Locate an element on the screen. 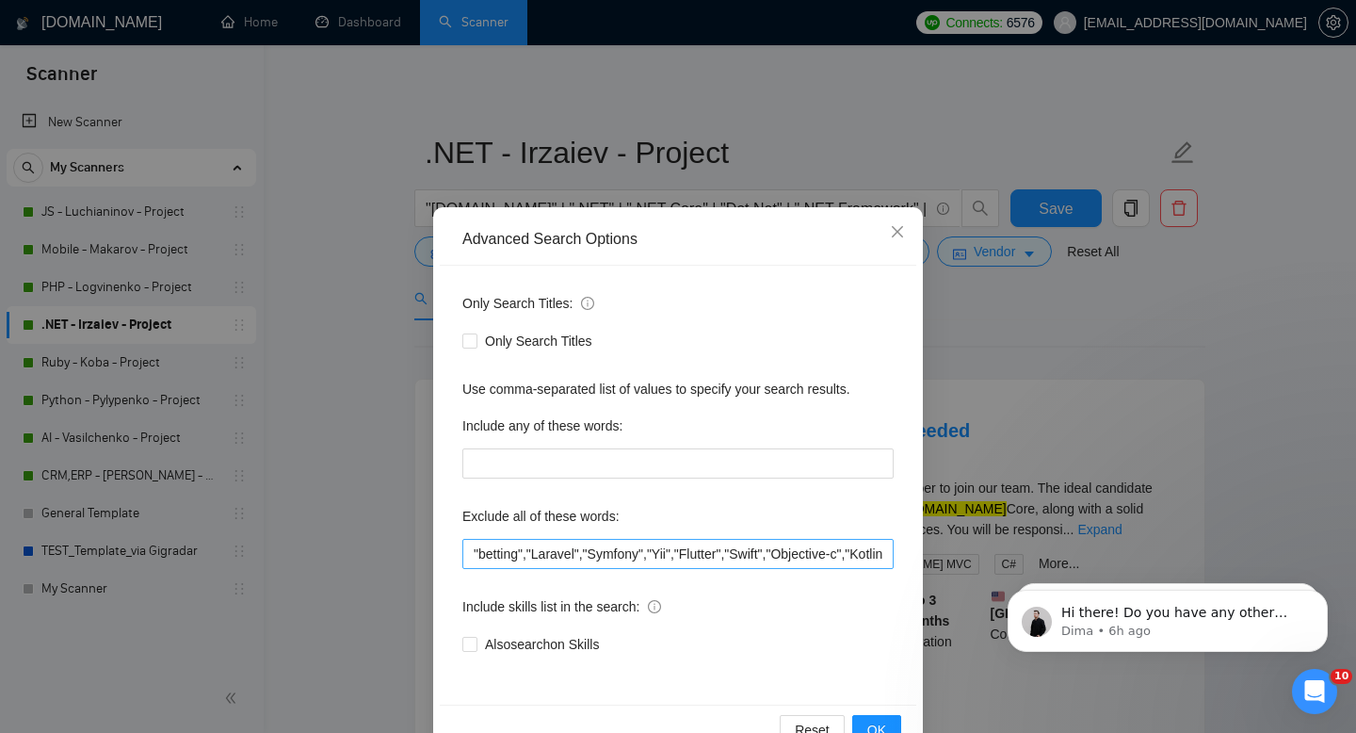  p: Message from Dima, sent 6h ago is located at coordinates (203, 81).